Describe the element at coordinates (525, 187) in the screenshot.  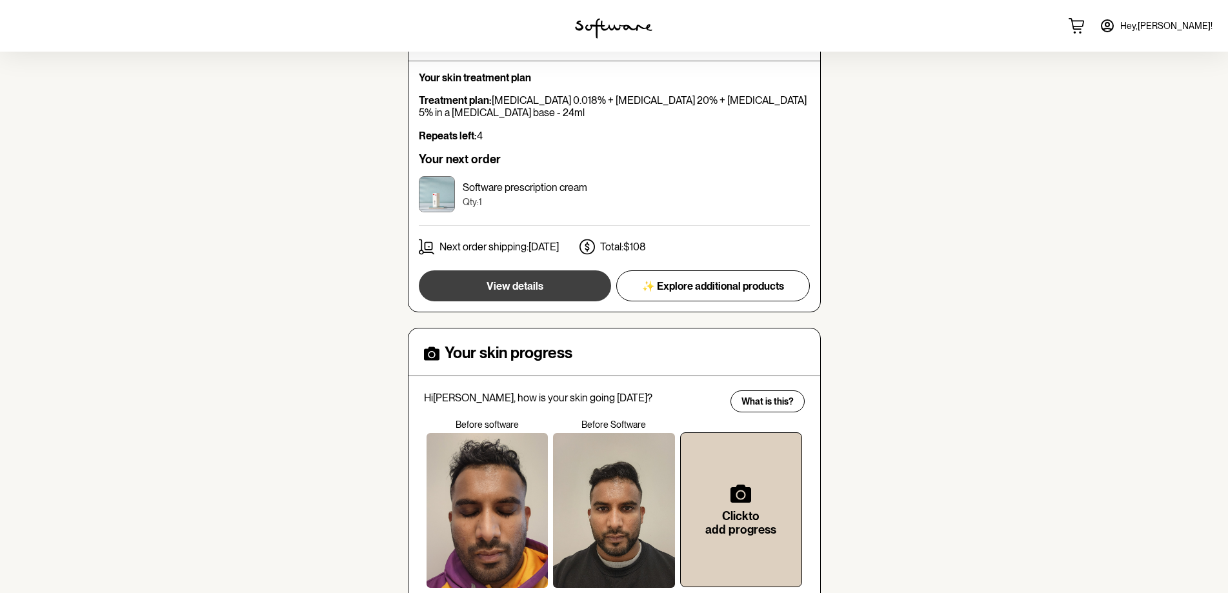
I see `p: Software prescription cream` at that location.